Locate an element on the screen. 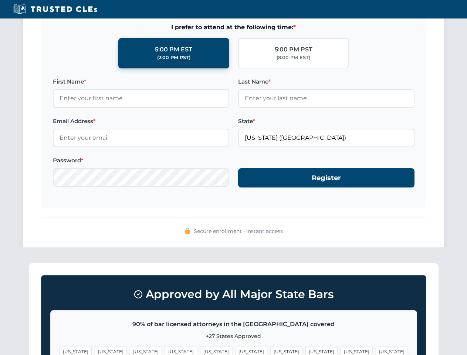 This screenshot has height=355, width=467. label: State is located at coordinates (326, 121).